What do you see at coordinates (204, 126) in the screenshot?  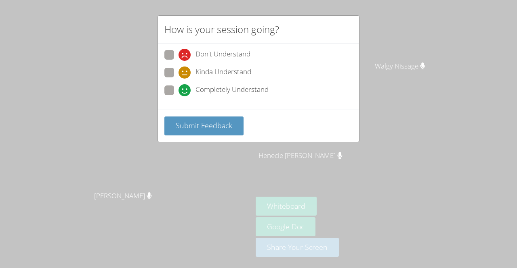 I see `button: Submit Feedback` at bounding box center [204, 126].